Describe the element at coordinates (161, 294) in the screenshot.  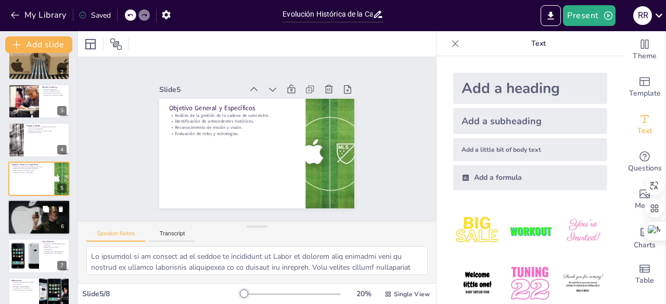
I see `div: Slide 5 / 8` at that location.